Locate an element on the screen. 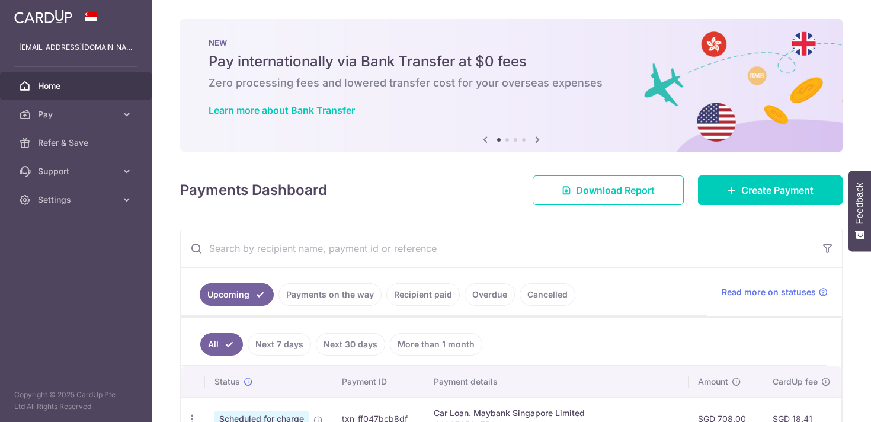  a: Download Report is located at coordinates (608, 190).